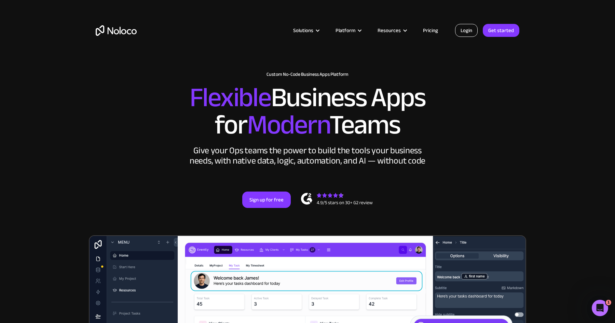  Describe the element at coordinates (467, 30) in the screenshot. I see `a: Login` at that location.